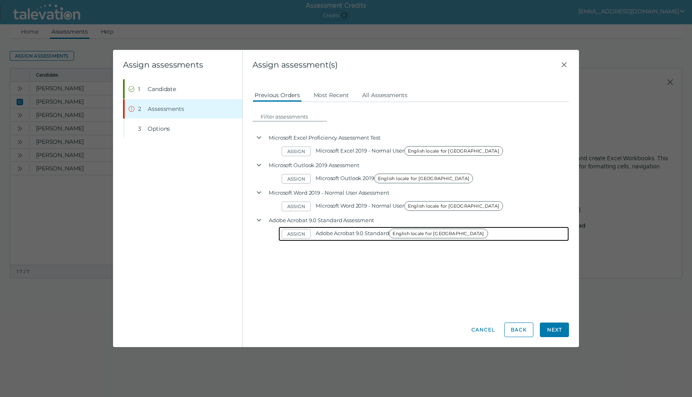 The width and height of the screenshot is (692, 397). Describe the element at coordinates (406, 65) in the screenshot. I see `span: Assign assessment(s)` at that location.